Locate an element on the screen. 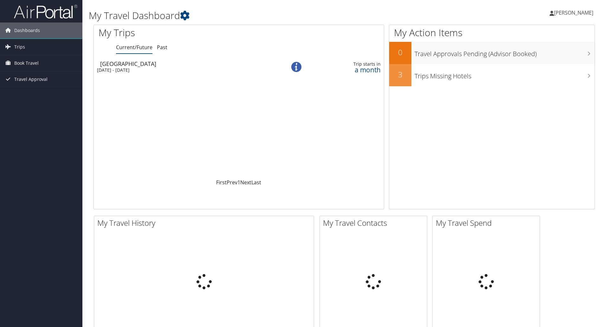 This screenshot has width=606, height=327. h2: My Travel Contacts is located at coordinates (375, 223).